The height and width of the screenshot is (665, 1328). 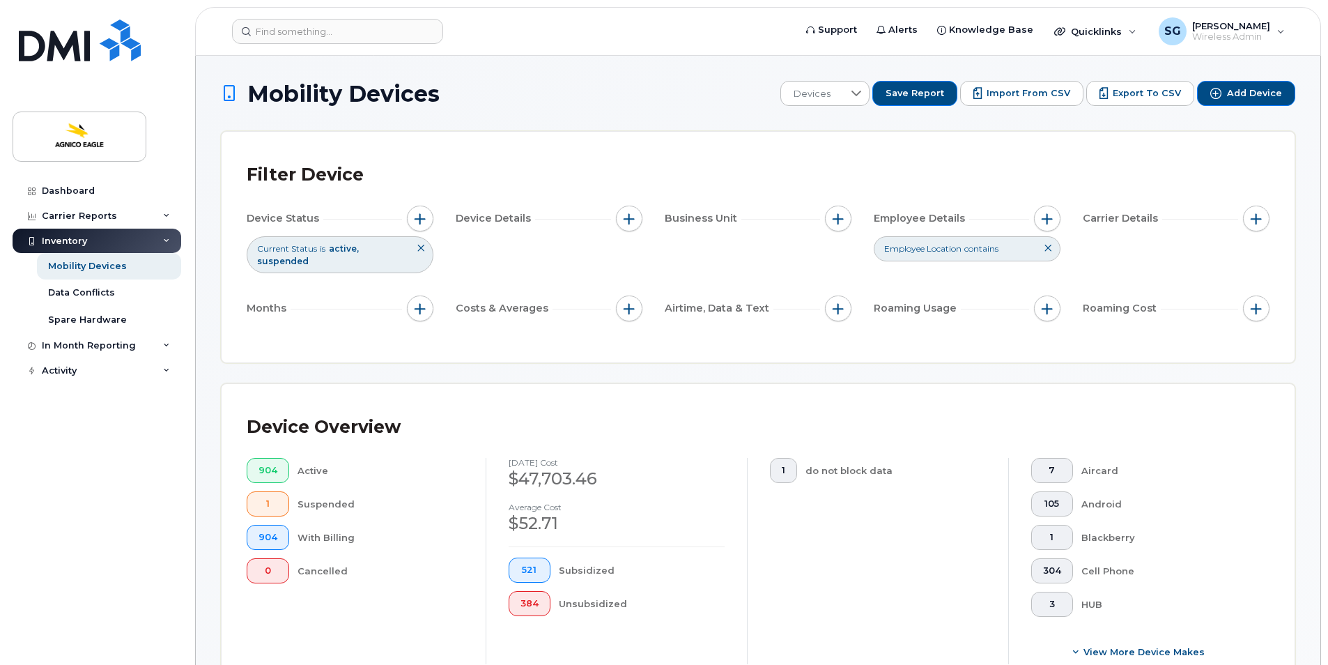 I want to click on span: Device Details, so click(x=495, y=218).